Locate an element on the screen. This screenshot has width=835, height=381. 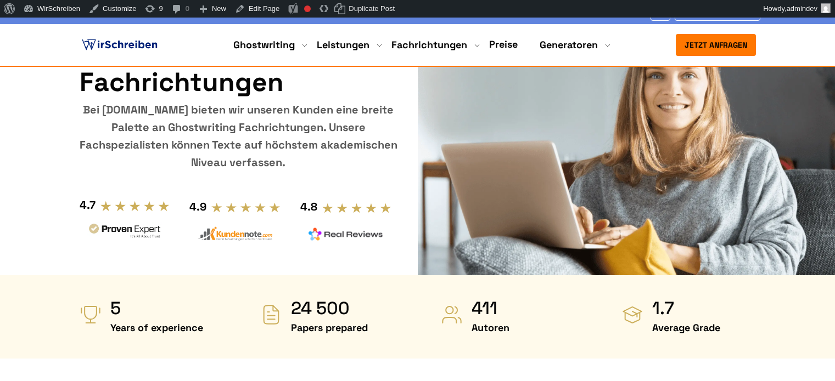
span: Average Grade is located at coordinates (686, 328).